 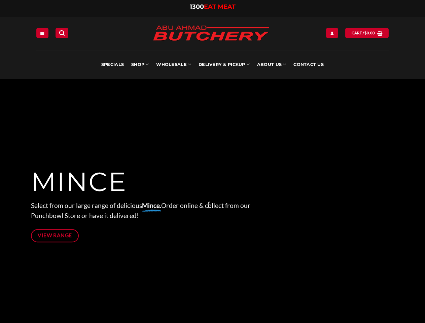 What do you see at coordinates (332, 33) in the screenshot?
I see `a: Login` at bounding box center [332, 33].